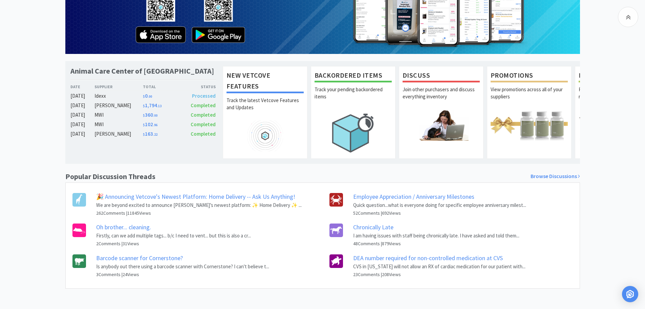 Image resolution: width=645 pixels, height=309 pixels. Describe the element at coordinates (440, 213) in the screenshot. I see `h6: 52 Comments | 692 Views` at that location.